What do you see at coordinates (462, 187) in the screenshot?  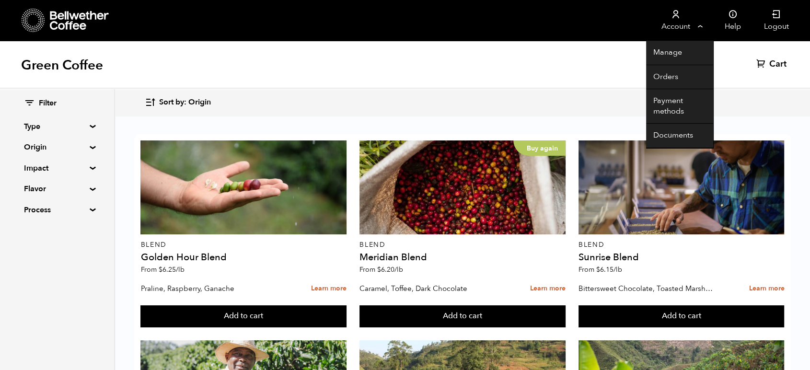 I see `a: Buy again` at bounding box center [462, 187].